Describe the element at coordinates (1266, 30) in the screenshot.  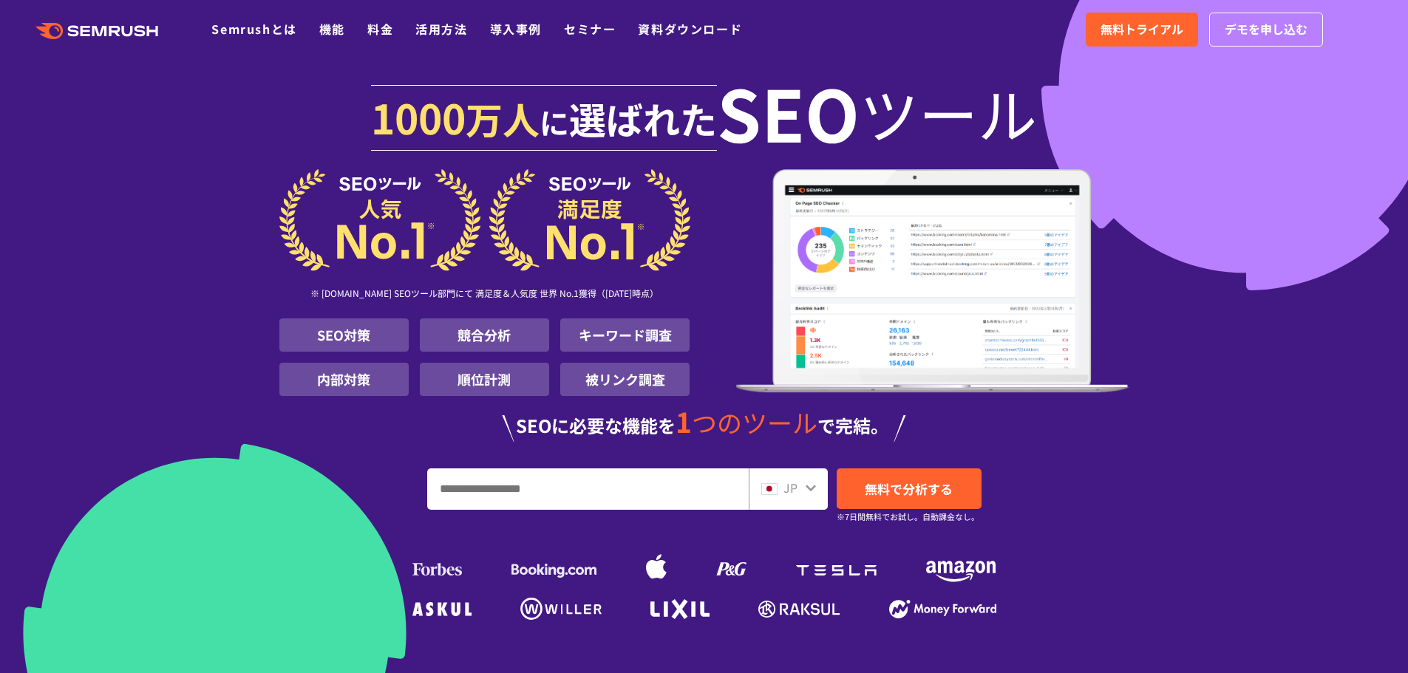
I see `span: デモを申し込む` at that location.